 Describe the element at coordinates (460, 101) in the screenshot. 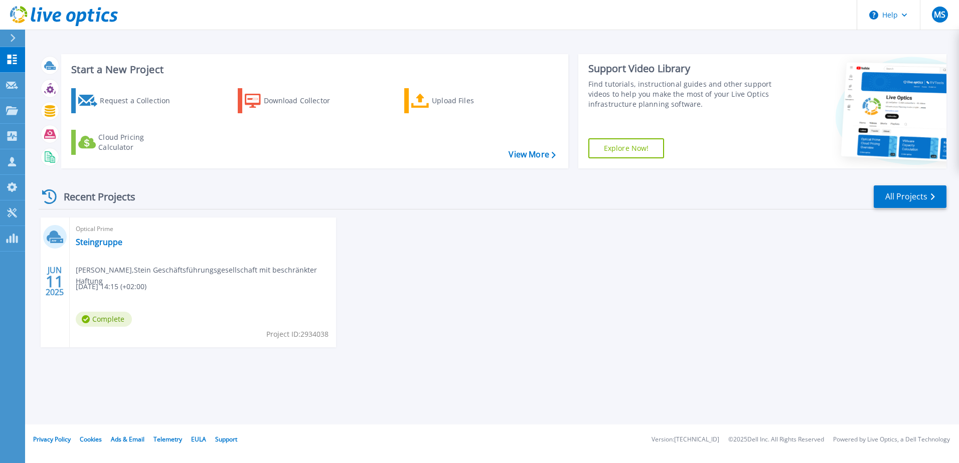

I see `a: Upload Files` at that location.